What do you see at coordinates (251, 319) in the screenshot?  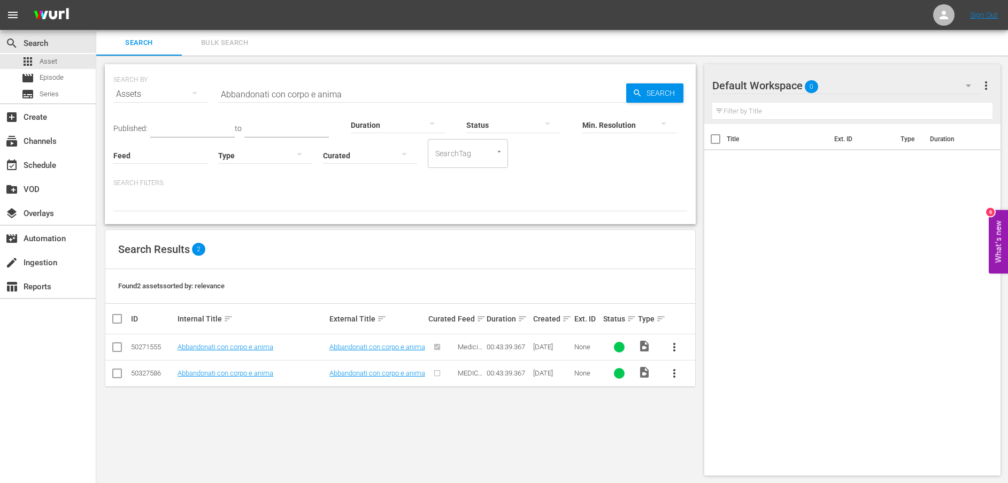 I see `div: Internal Title` at bounding box center [251, 319].